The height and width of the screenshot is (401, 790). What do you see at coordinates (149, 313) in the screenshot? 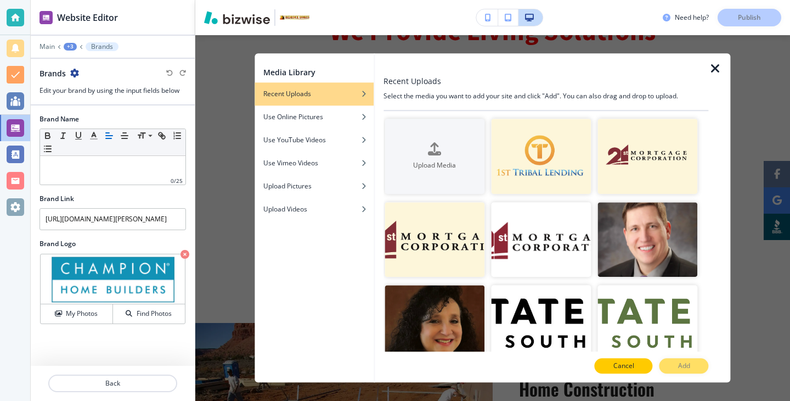
I see `button: Find Photos` at bounding box center [149, 313].